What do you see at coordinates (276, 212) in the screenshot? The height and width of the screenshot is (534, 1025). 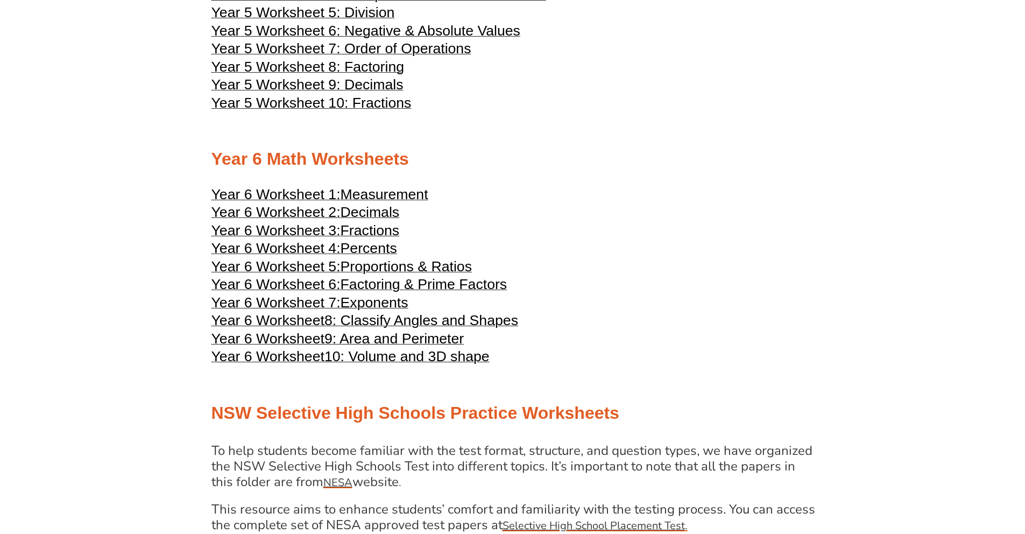 I see `span: Year 6 Worksheet 2:` at bounding box center [276, 212].